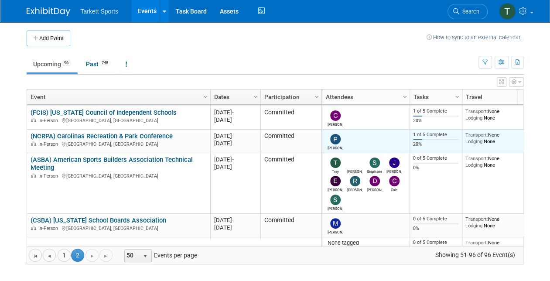 The height and width of the screenshot is (281, 550). I want to click on div: Cale Hayes, so click(394, 189).